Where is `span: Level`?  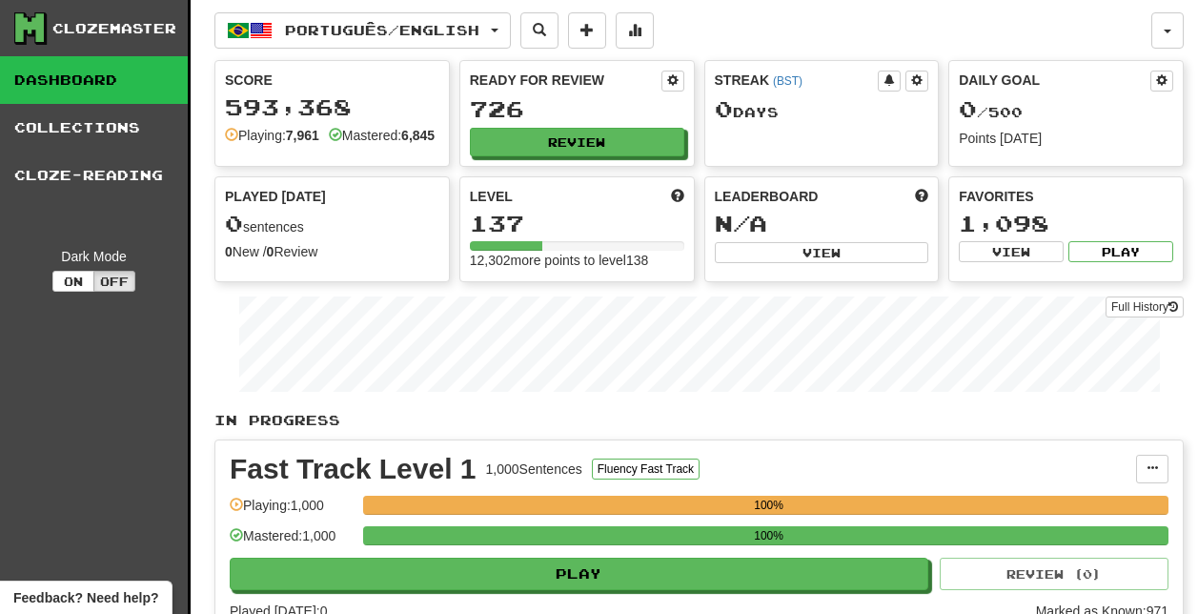
span: Level is located at coordinates (491, 196).